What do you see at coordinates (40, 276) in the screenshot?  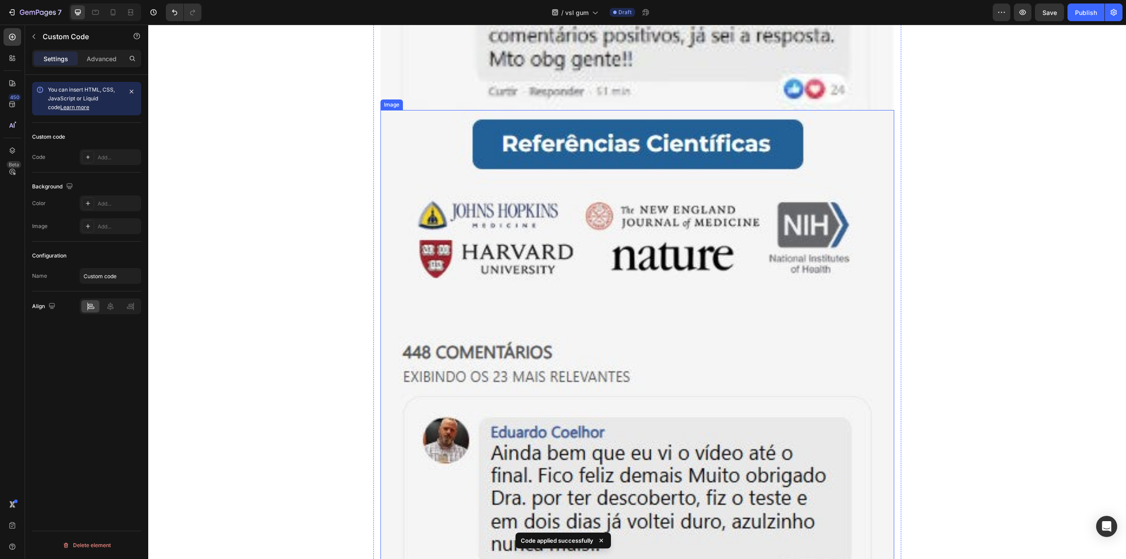 I see `div: Name` at bounding box center [40, 276].